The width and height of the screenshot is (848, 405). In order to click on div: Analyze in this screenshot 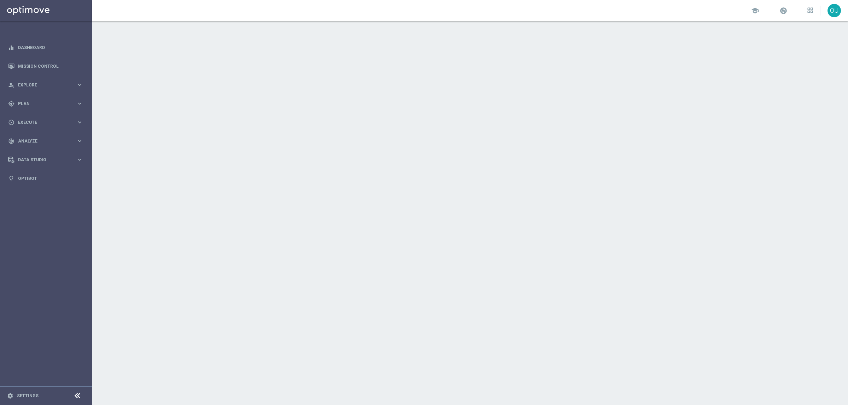, I will do `click(42, 141)`.